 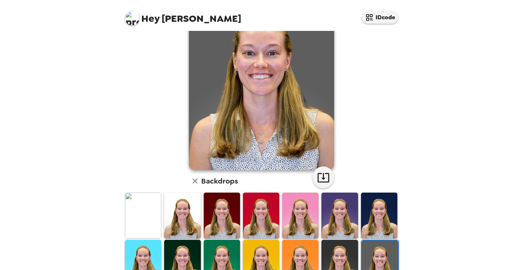 I want to click on h6: Backdrops, so click(x=219, y=181).